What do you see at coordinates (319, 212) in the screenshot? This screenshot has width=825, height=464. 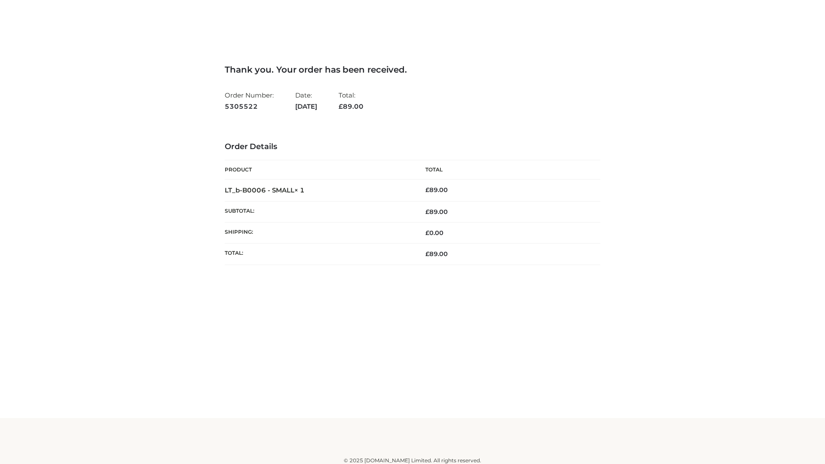 I see `th: Subtotal:` at bounding box center [319, 212].